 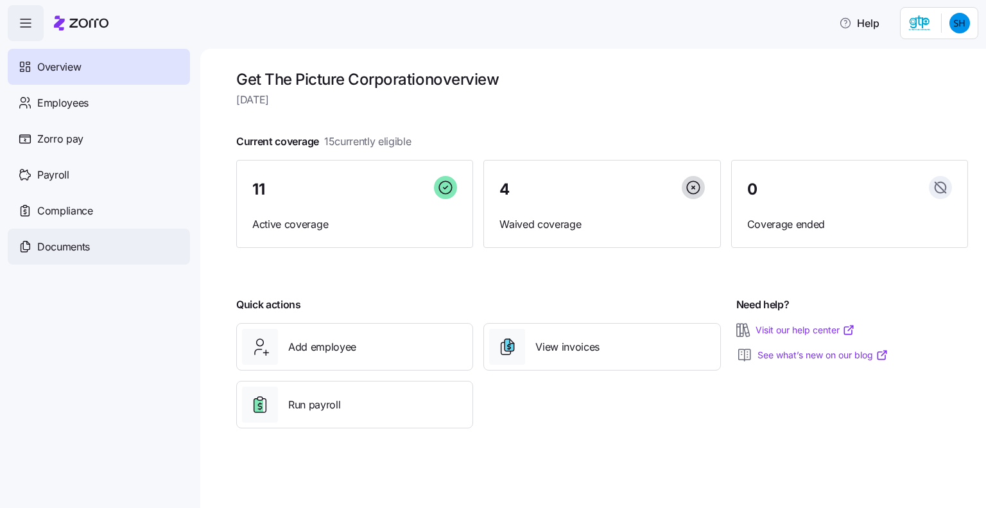 I want to click on h1: Get The Picture Corporation overview, so click(x=602, y=79).